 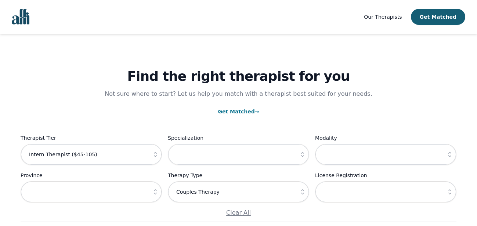 What do you see at coordinates (91, 138) in the screenshot?
I see `label: Therapist Tier` at bounding box center [91, 138].